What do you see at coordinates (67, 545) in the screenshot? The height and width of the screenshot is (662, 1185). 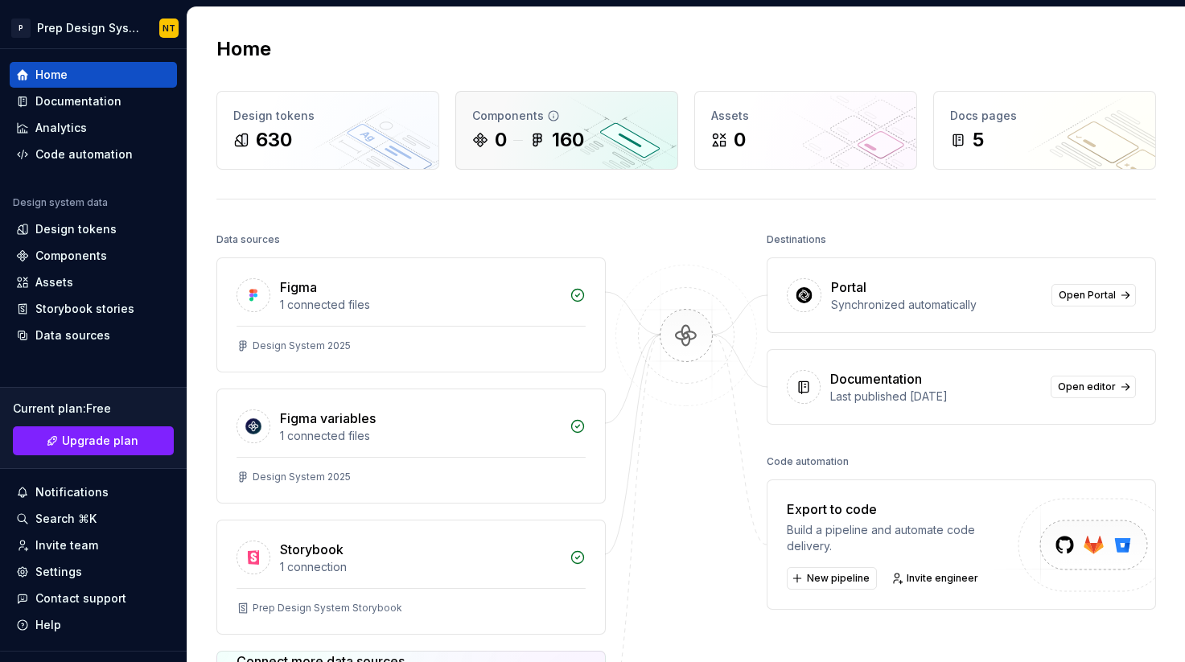 I see `div: Invite team` at bounding box center [67, 545].